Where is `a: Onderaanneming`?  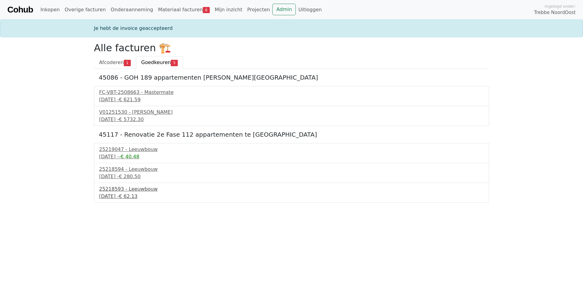 a: Onderaanneming is located at coordinates (132, 10).